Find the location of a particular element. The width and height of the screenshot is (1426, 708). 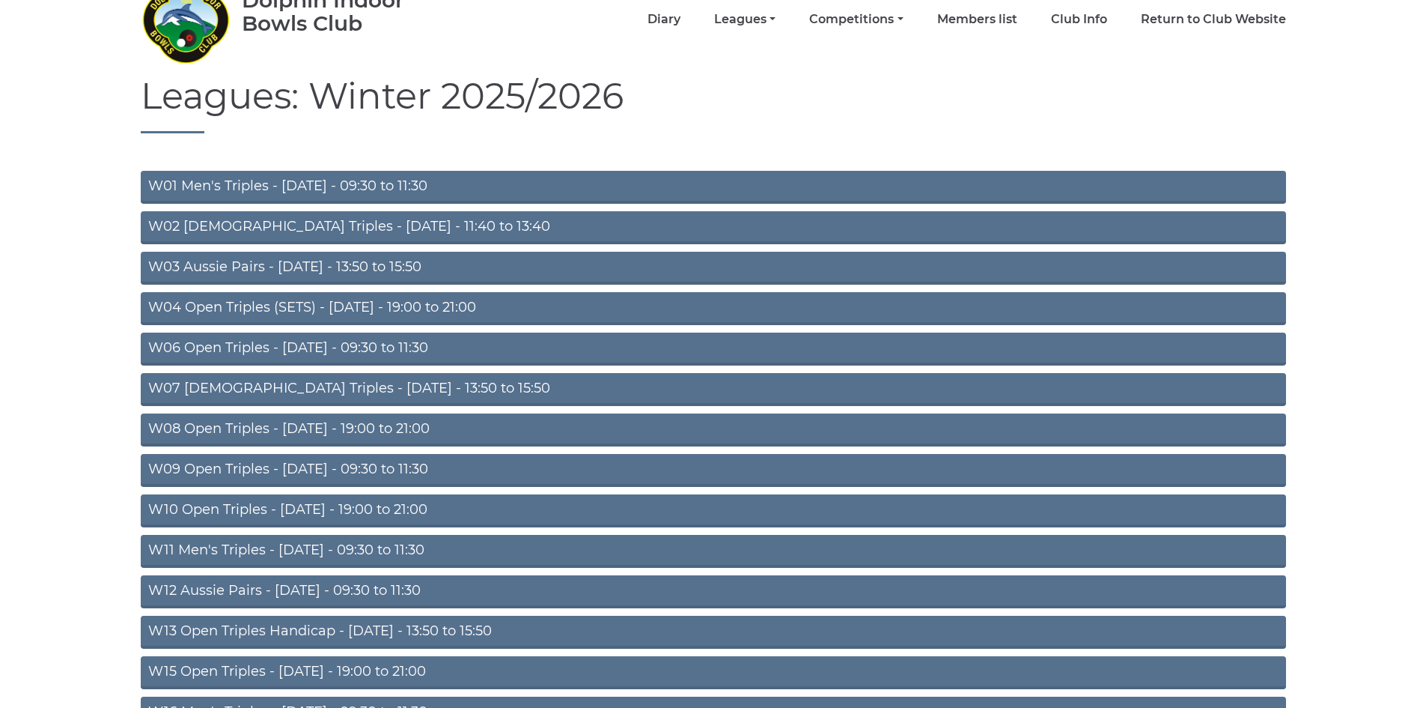

a: Return to Club Website is located at coordinates (1214, 19).